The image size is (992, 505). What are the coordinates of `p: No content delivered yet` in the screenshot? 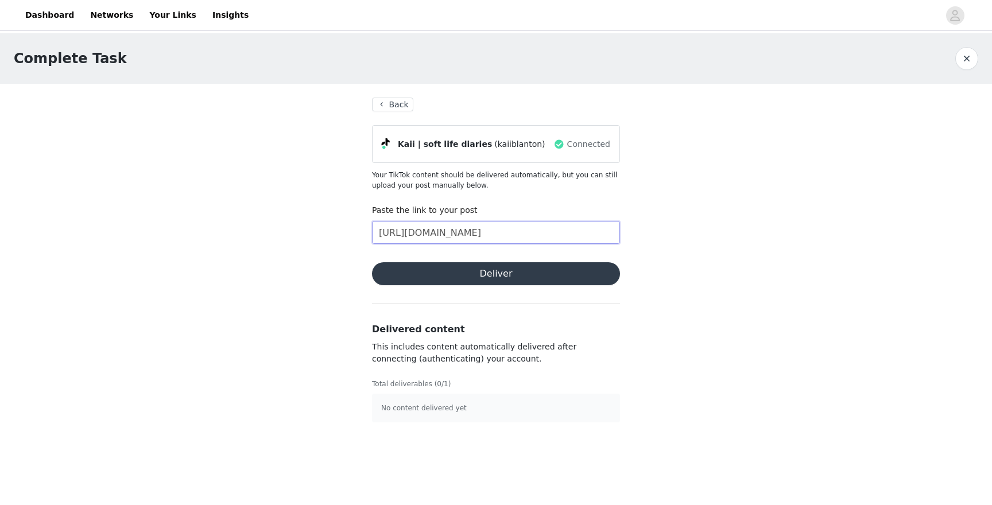 It's located at (496, 408).